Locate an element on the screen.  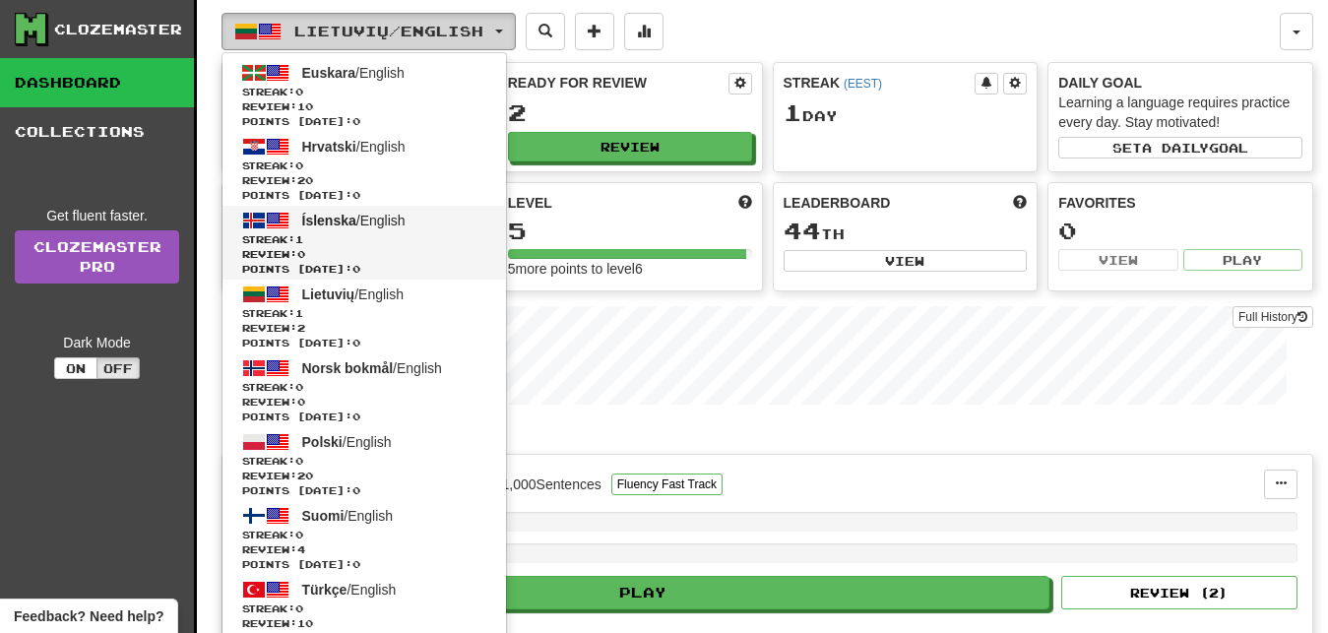
div: Favorites is located at coordinates (1180, 203).